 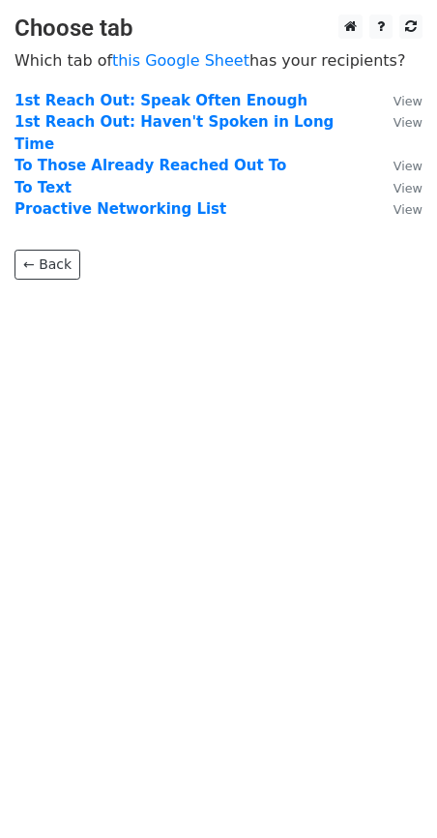 I want to click on strong: 1st Reach Out: Haven't Spoken in Long Time, so click(x=174, y=133).